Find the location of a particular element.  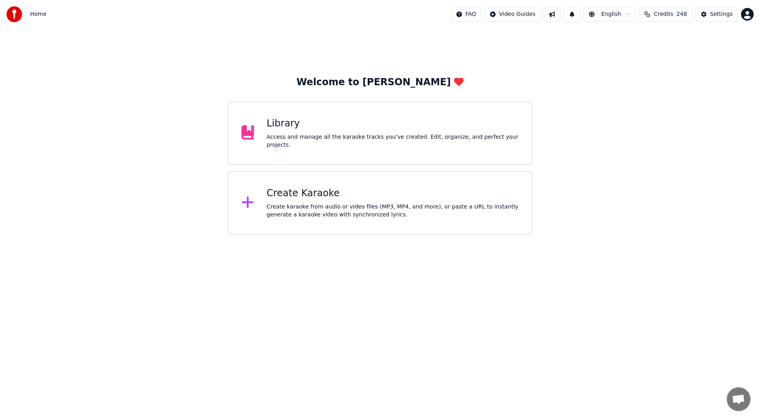

div: Access and manage all the karaoke tracks you’ve created. Edit, organize, and perfect your projects. is located at coordinates (393, 141).